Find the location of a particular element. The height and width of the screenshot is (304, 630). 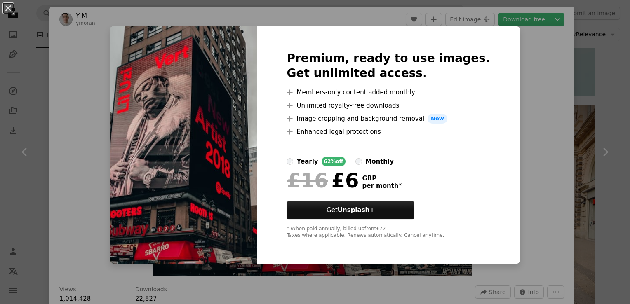

input: yearly62%off is located at coordinates (290, 162).